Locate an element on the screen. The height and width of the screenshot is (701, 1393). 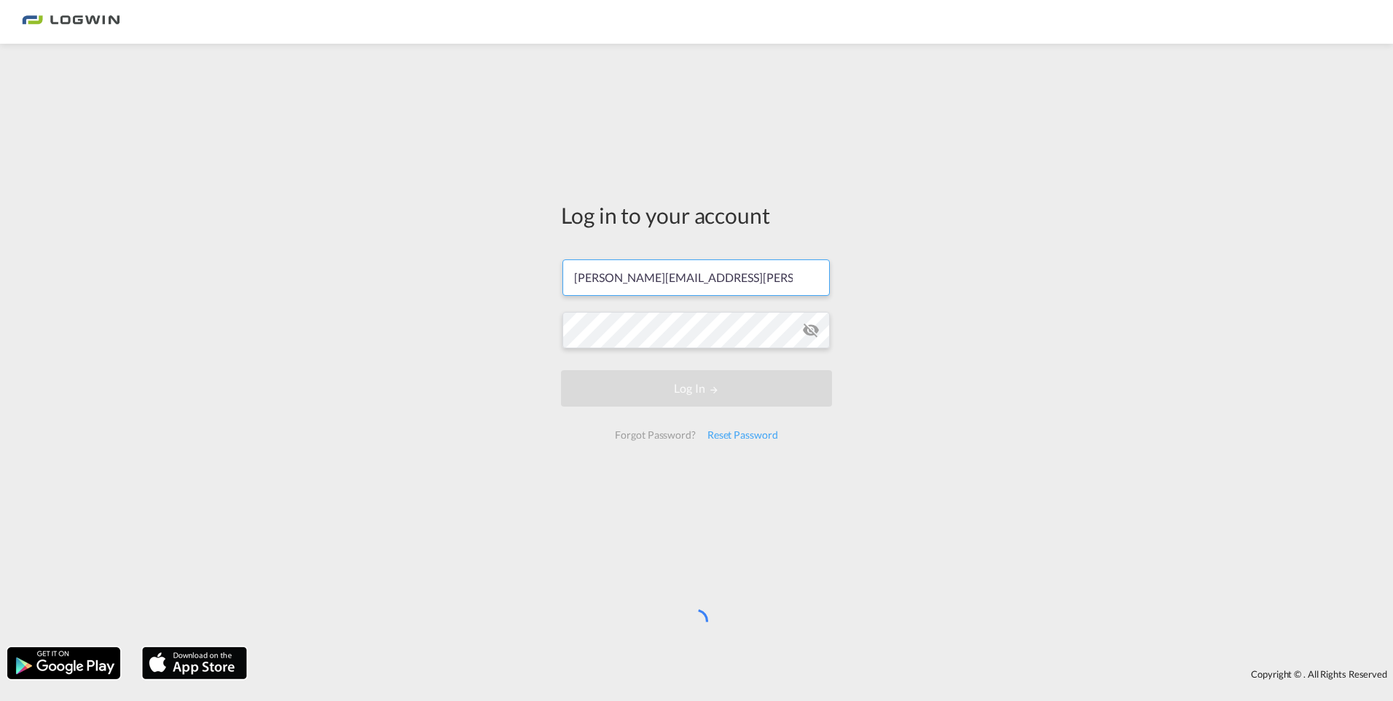
img: apple.png is located at coordinates (195, 663).